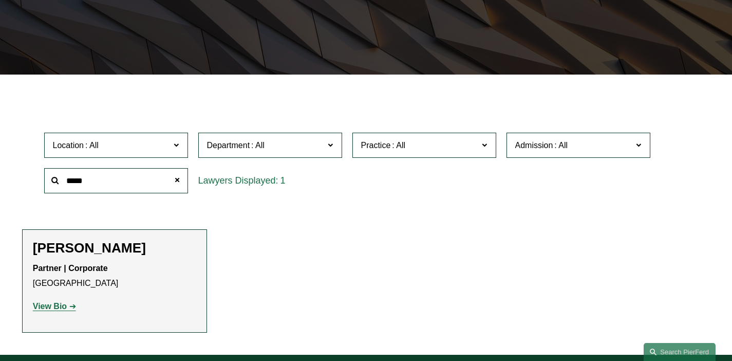 This screenshot has width=732, height=361. Describe the element at coordinates (54, 306) in the screenshot. I see `a: View Bio` at that location.